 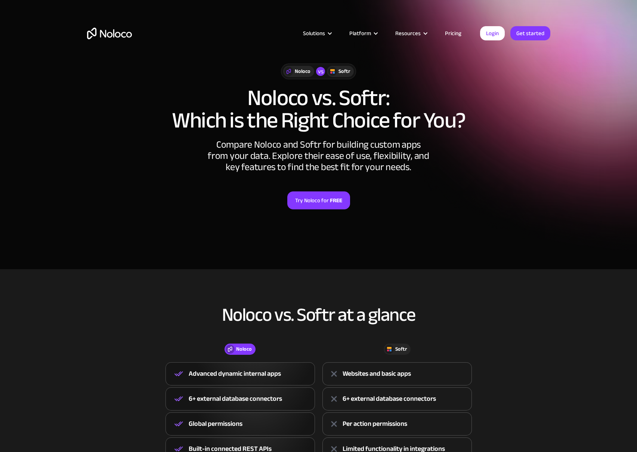 What do you see at coordinates (453, 33) in the screenshot?
I see `a: Pricing` at bounding box center [453, 33].